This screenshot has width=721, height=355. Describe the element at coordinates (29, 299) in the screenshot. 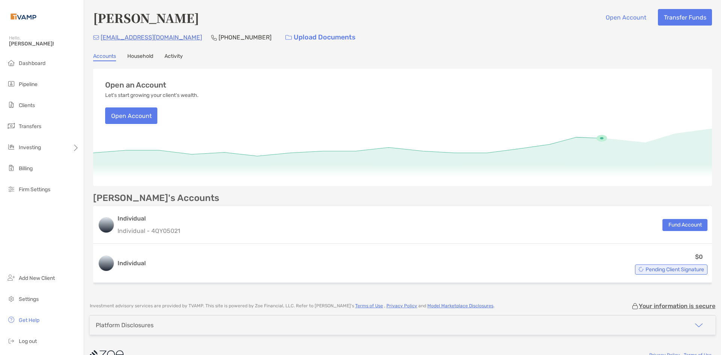

I see `span: Settings` at that location.